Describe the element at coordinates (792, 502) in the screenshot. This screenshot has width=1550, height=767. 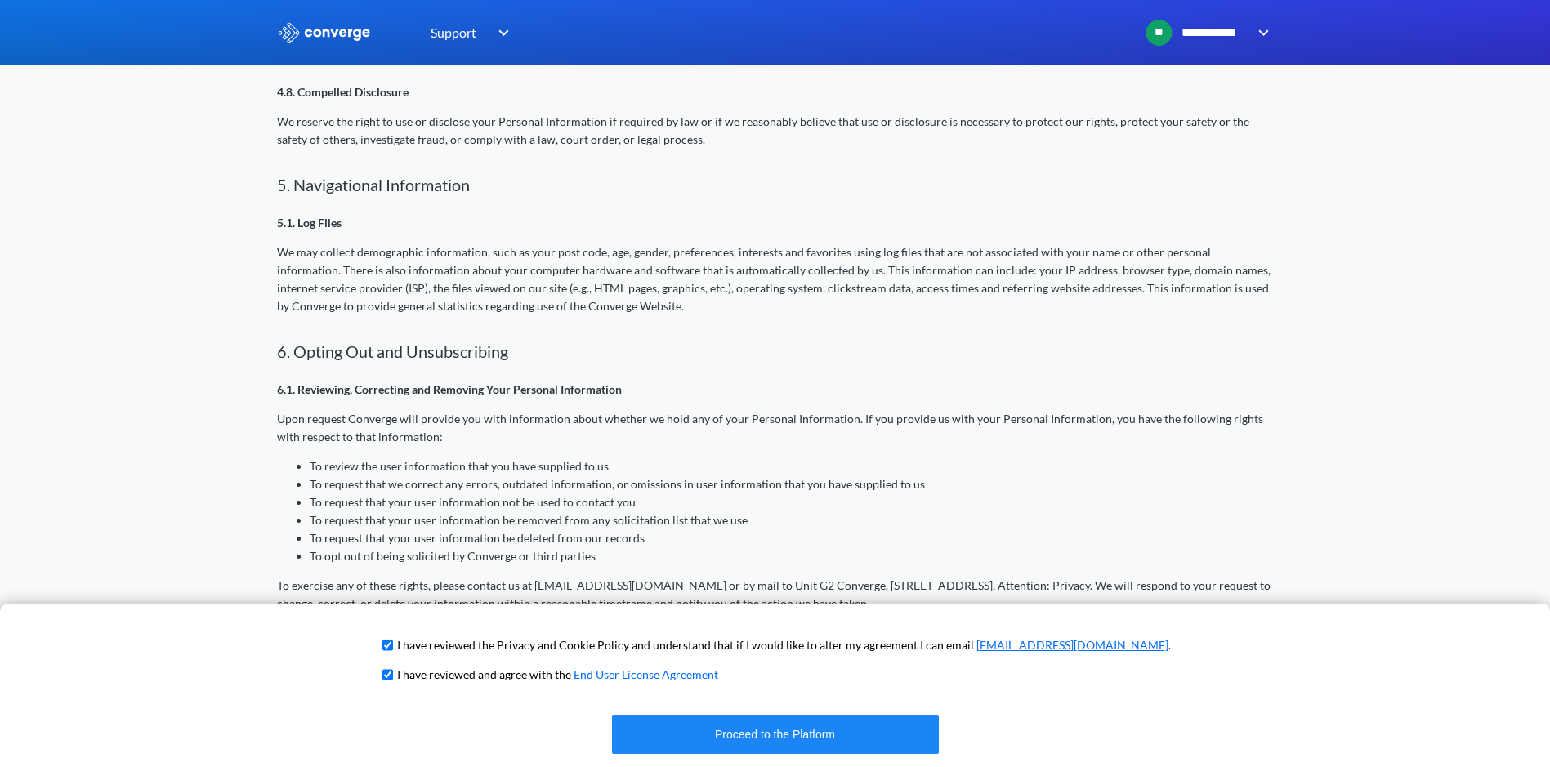
I see `li: To request that your user information not be used to contact you` at that location.